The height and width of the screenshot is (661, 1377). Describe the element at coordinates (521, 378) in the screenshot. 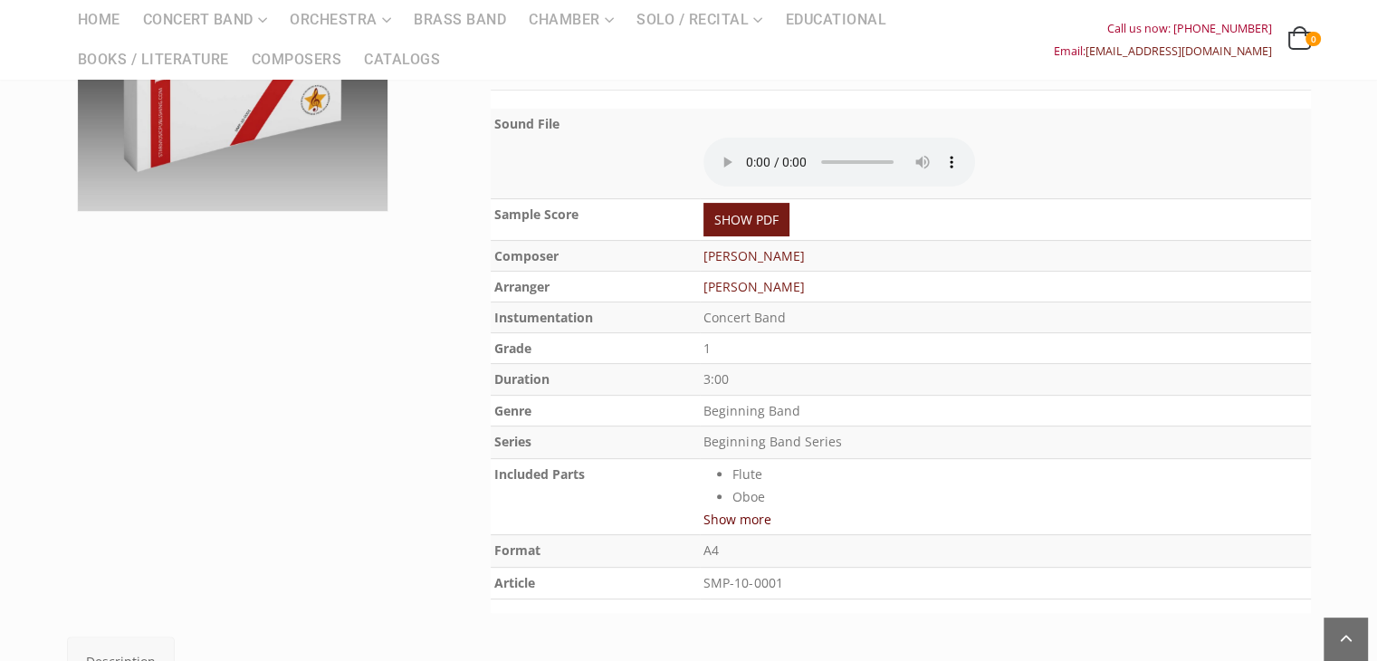

I see `b: Duration` at that location.